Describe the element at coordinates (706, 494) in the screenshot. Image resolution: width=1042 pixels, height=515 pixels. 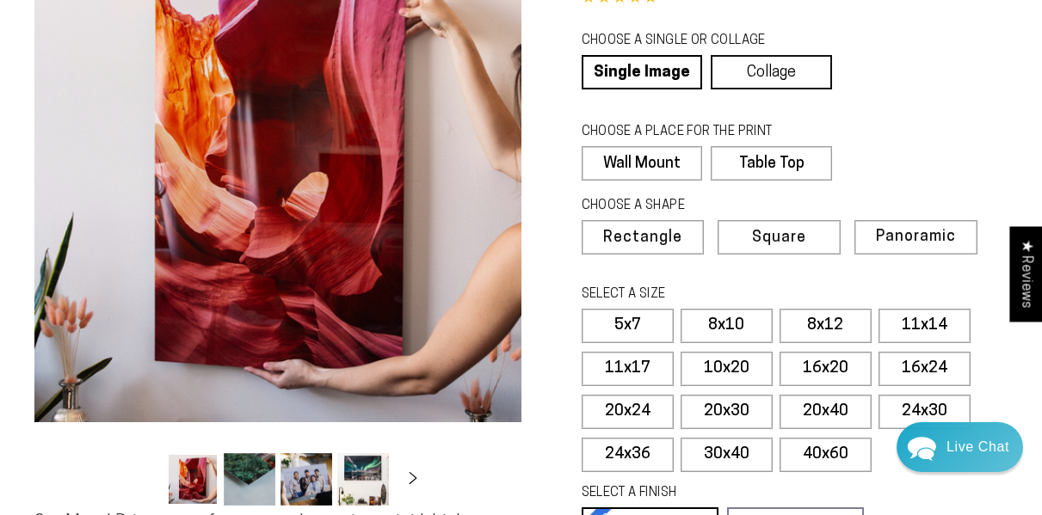
I see `legend: SELECT A FINISH` at that location.